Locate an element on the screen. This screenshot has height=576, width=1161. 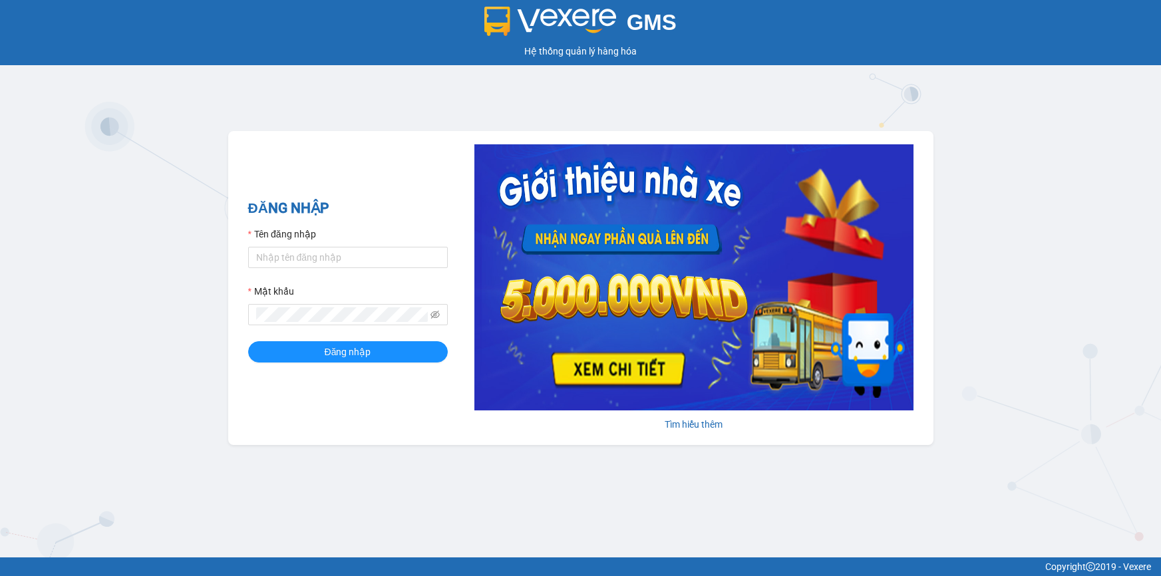
button: Đăng nhập is located at coordinates (348, 352).